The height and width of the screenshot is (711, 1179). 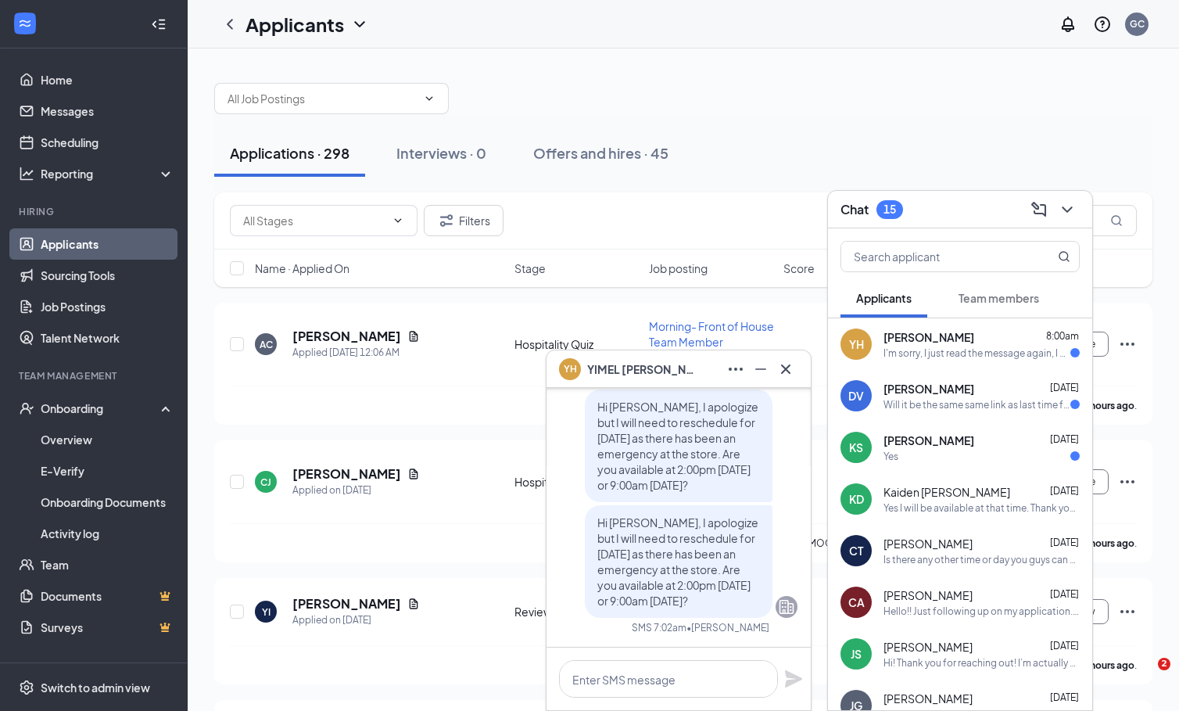 I want to click on svg: Plane, so click(x=794, y=679).